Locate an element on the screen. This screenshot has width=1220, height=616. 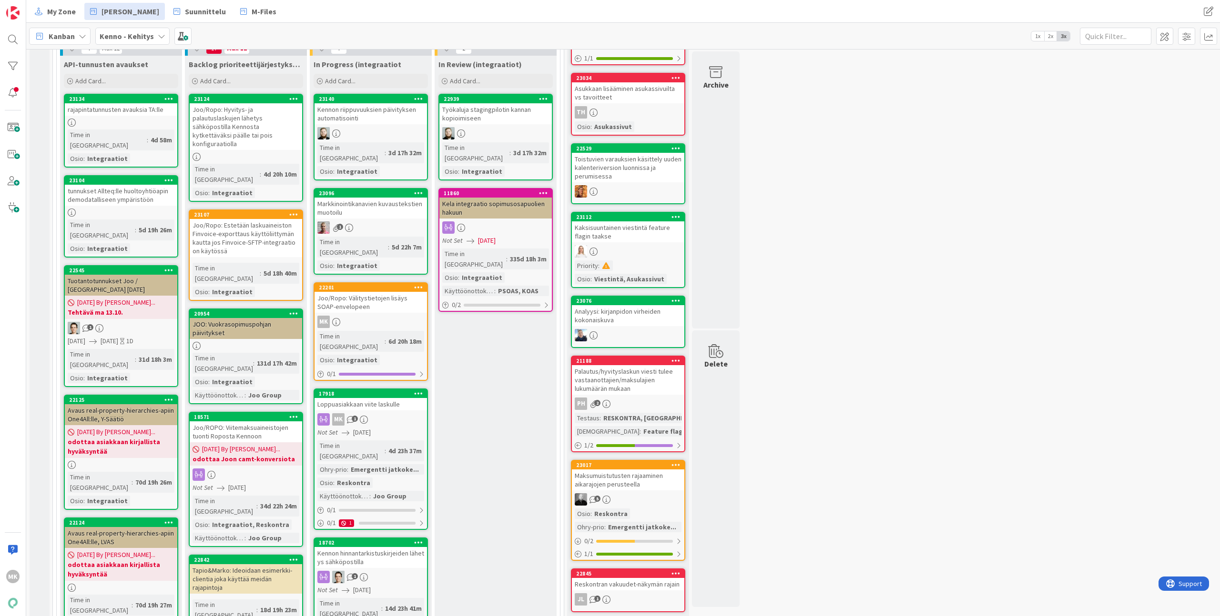
div: Joo/Ropo: Estetään laskuaineiston Finvoice-exporttaus käyttöliittymän kautta jos Finvoice-SFTP-in... is located at coordinates (246, 238).